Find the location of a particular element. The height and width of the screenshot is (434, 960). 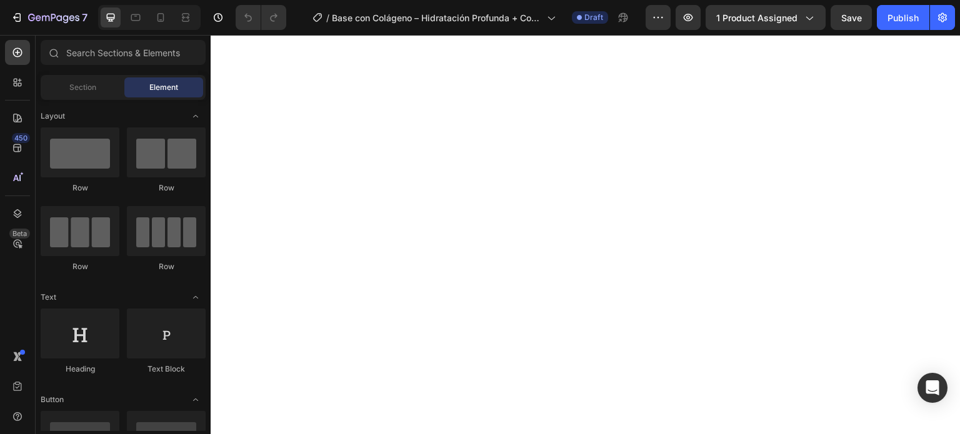

span: Layout is located at coordinates (52, 116).